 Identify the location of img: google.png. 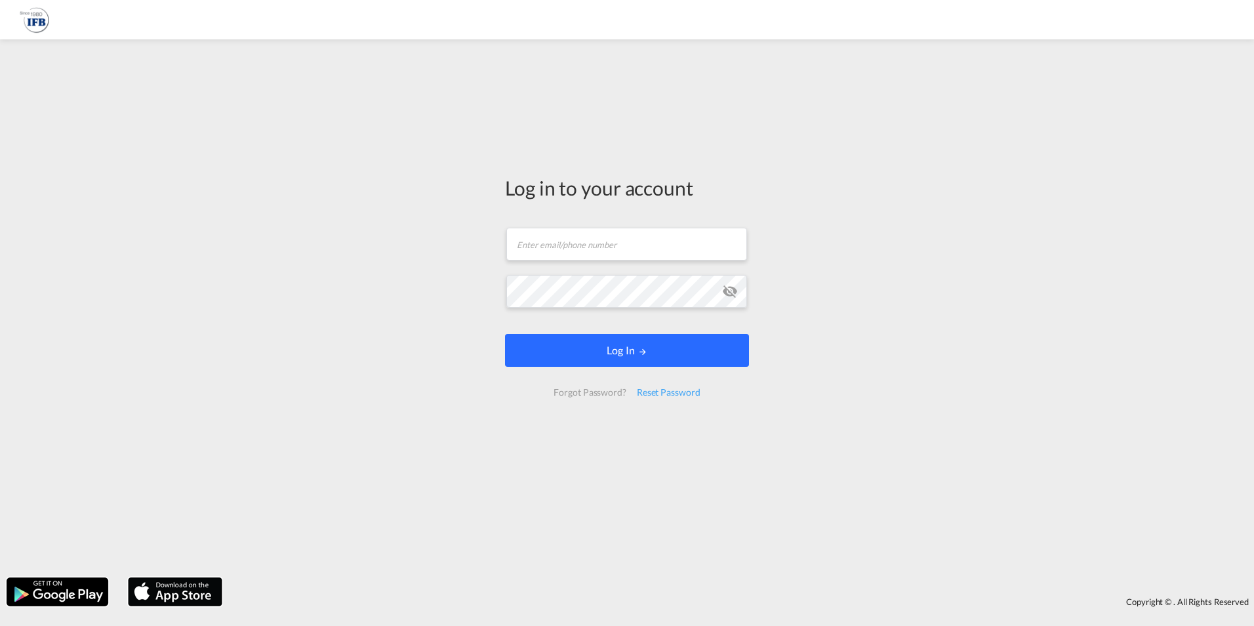
(57, 591).